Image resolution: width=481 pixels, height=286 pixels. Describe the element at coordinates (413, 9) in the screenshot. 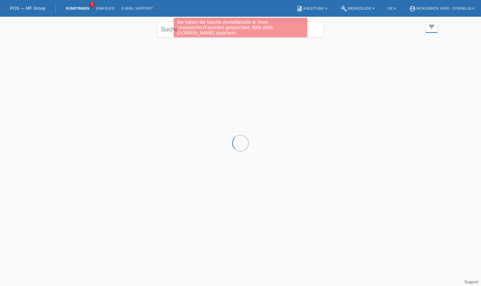

I see `i: account_circle` at that location.